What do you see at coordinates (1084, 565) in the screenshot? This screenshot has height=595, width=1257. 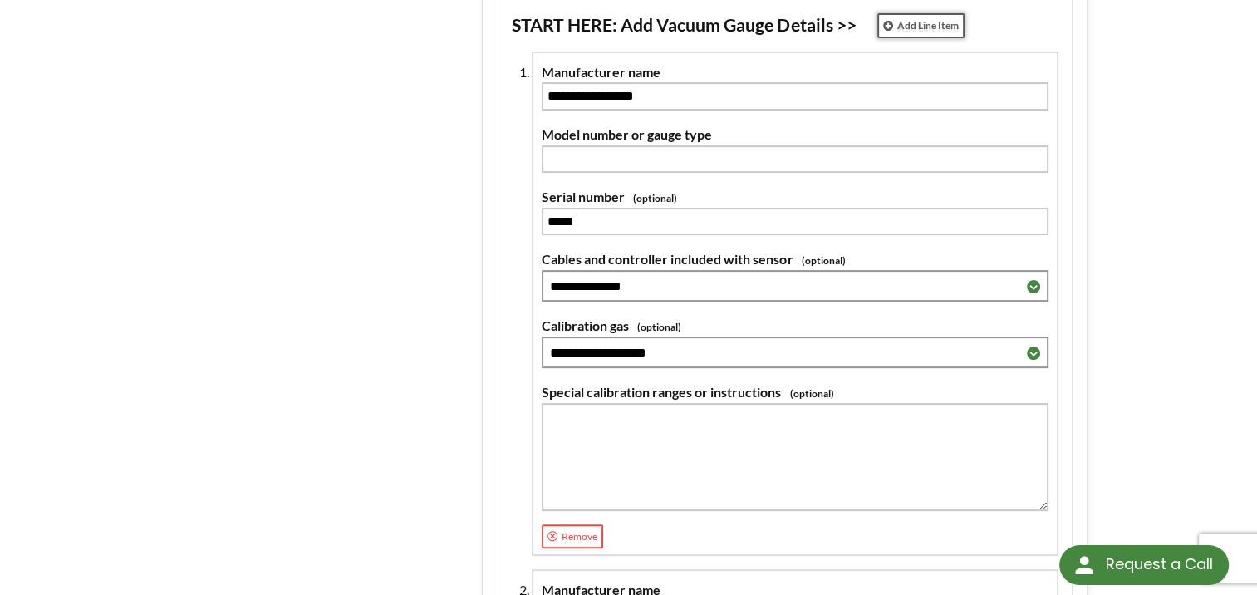 I see `img: round button` at bounding box center [1084, 565].